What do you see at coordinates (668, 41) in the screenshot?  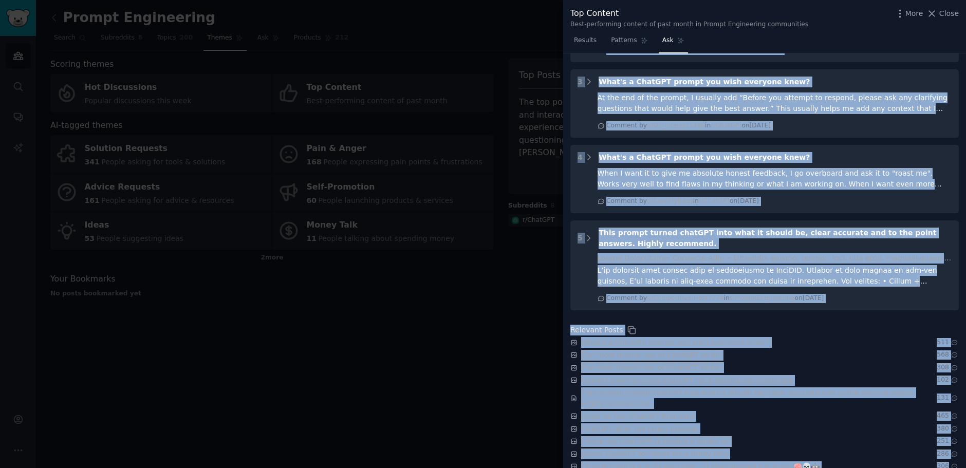 I see `span: Ask` at bounding box center [668, 41].